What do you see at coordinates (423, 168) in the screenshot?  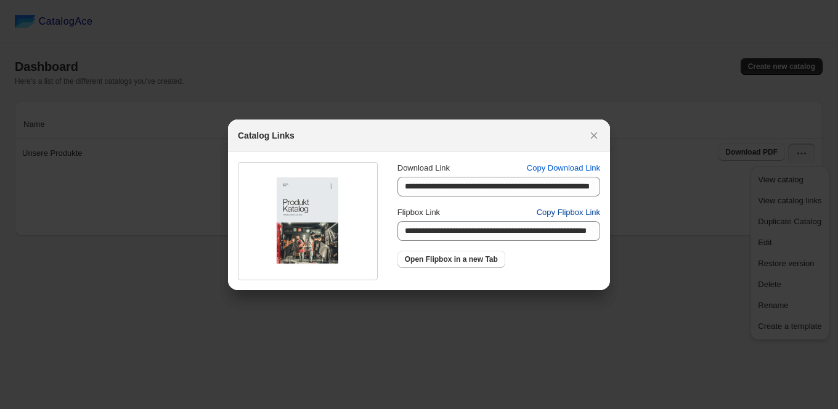 I see `span: Download Link` at bounding box center [423, 168].